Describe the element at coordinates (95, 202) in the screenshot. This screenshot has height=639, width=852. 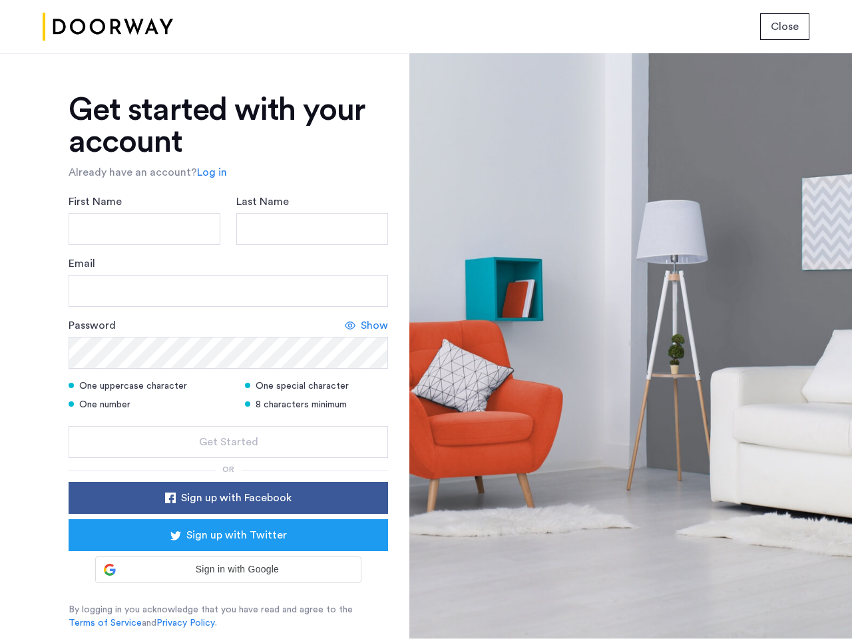
I see `label: First Name` at that location.